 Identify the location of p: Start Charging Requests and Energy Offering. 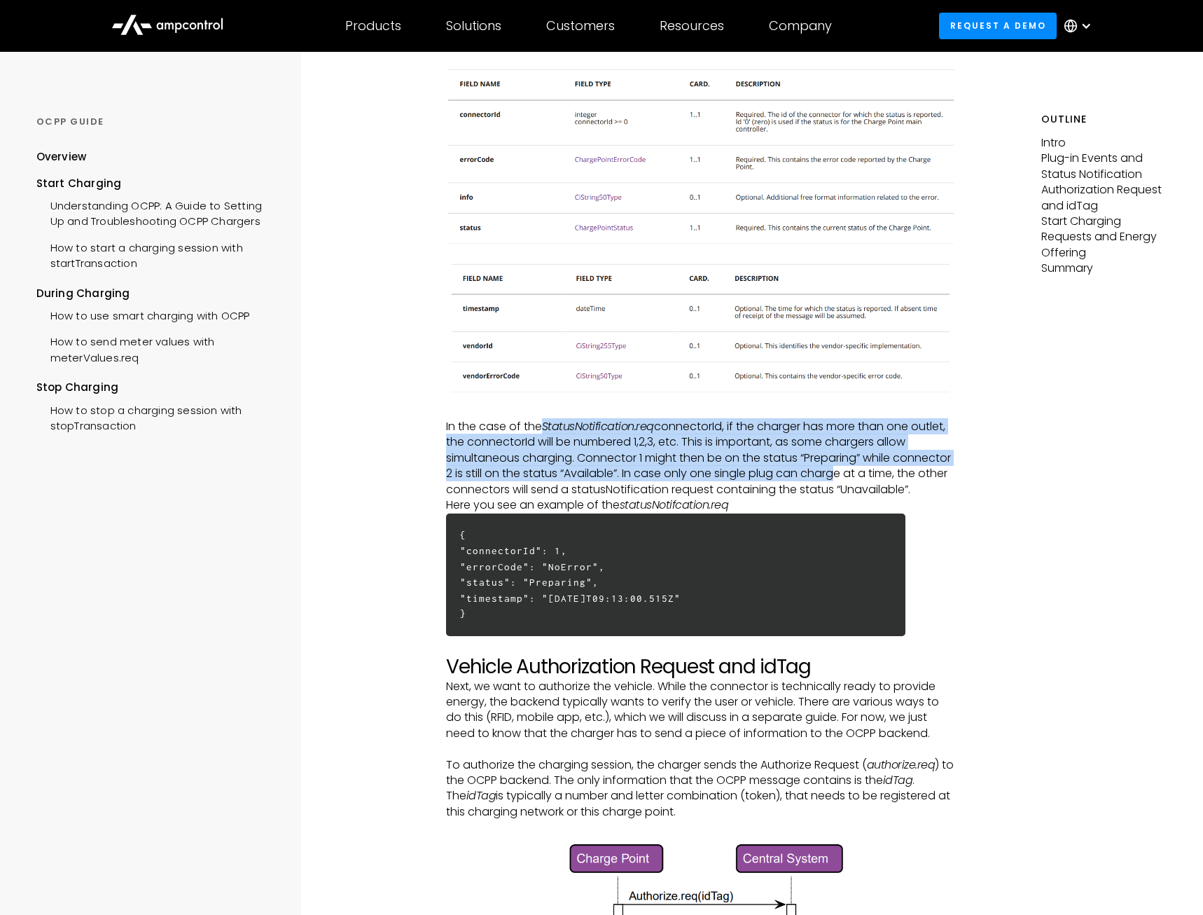
(1104, 237).